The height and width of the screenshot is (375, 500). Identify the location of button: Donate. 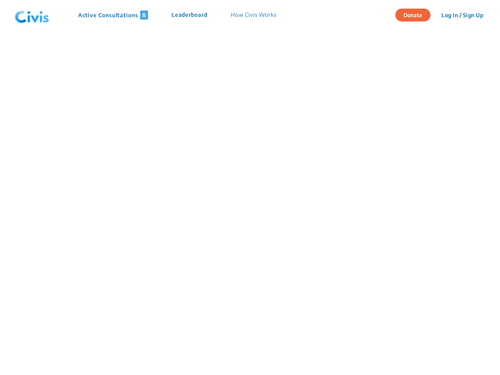
(413, 15).